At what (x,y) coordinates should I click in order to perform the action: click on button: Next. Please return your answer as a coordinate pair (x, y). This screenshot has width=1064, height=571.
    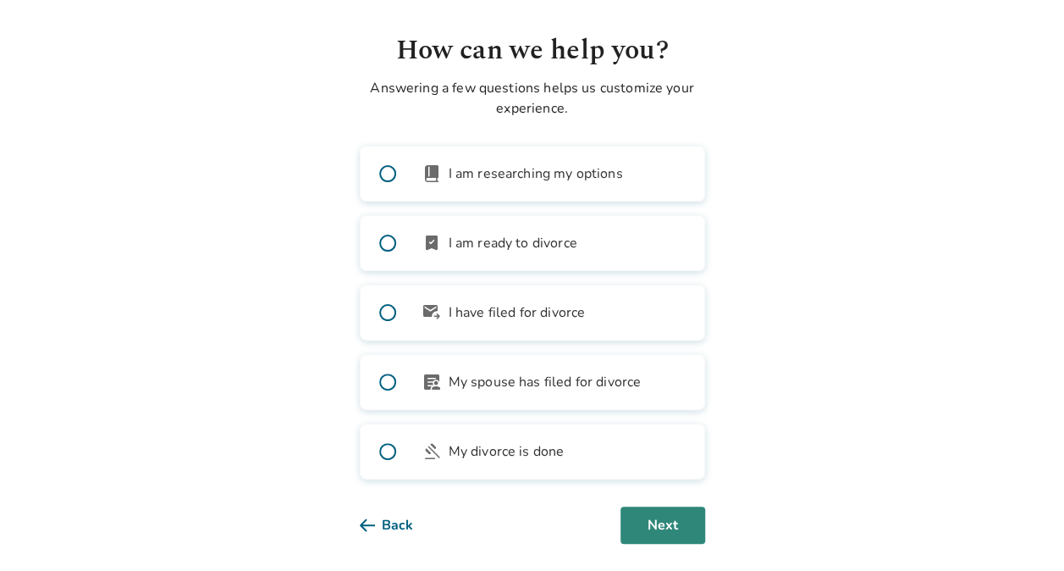
    Looking at the image, I should click on (663, 525).